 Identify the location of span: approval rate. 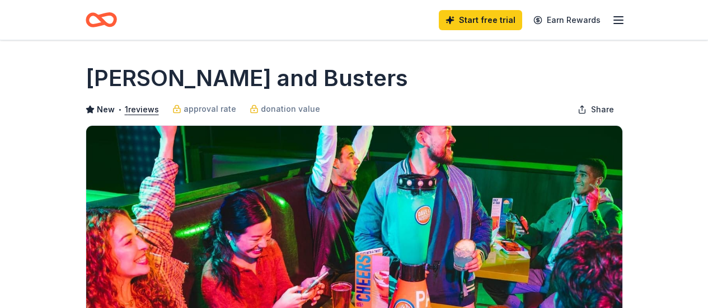
(210, 109).